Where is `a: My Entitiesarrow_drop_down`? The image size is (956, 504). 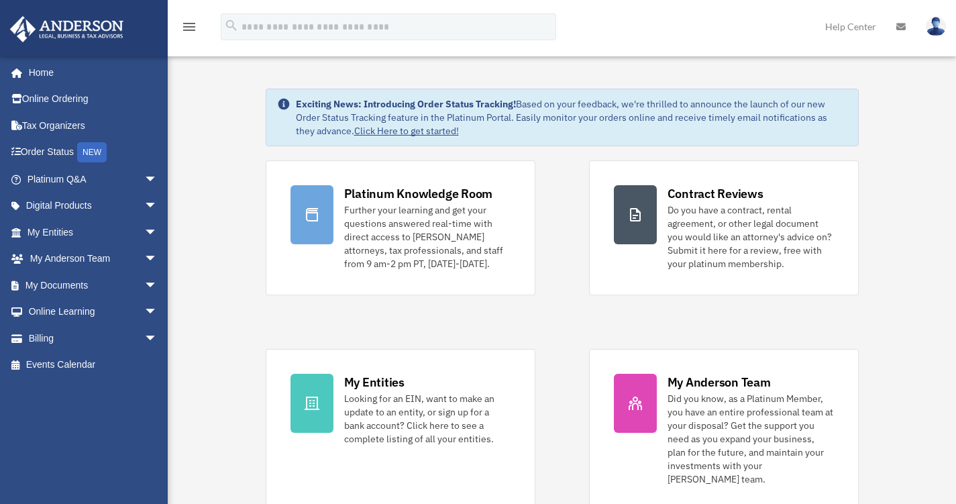
a: My Entitiesarrow_drop_down is located at coordinates (93, 232).